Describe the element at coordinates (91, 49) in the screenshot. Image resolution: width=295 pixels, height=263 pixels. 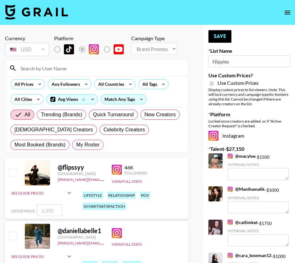
I see `div: List locked to Instagram.` at that location.